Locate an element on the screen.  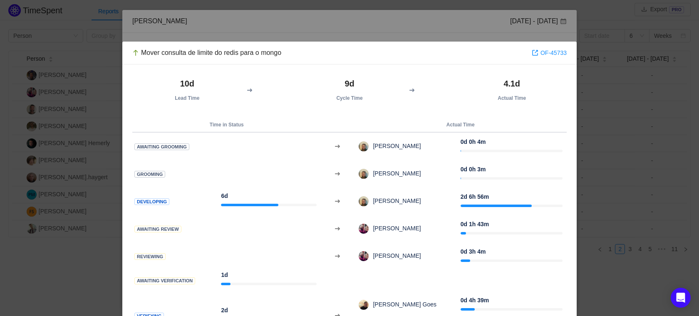
strong: 4.1d is located at coordinates (511, 84).